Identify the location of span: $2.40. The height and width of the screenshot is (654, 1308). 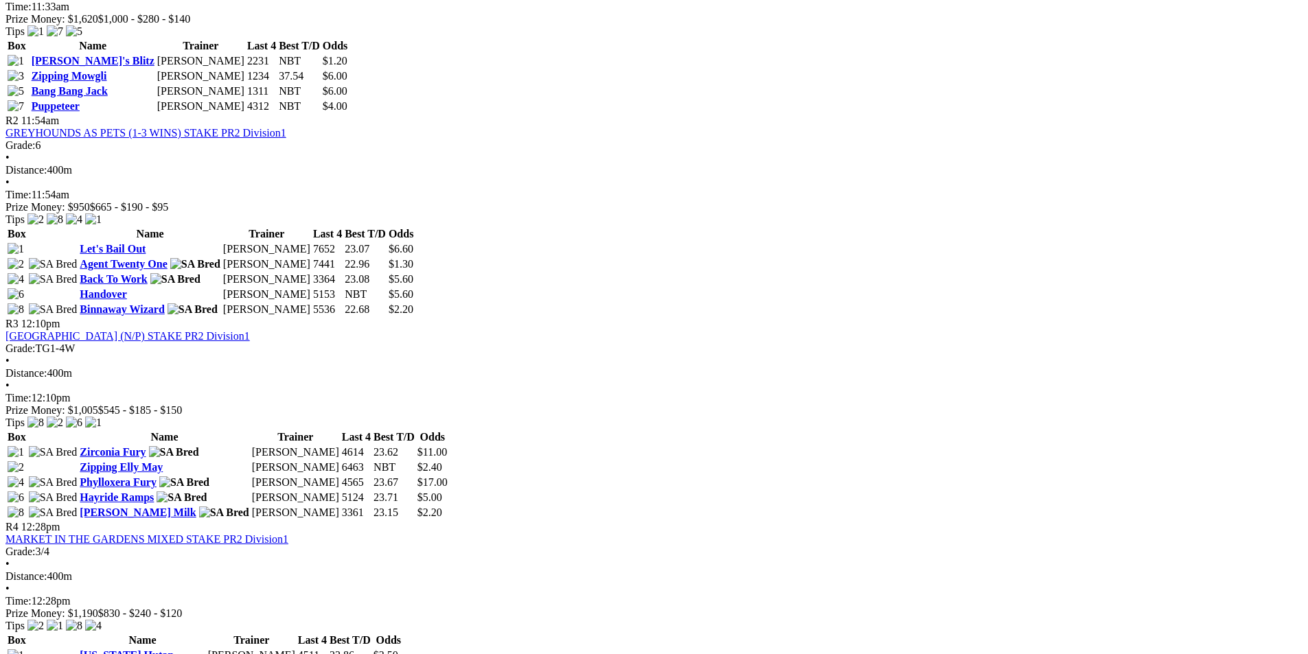
(430, 467).